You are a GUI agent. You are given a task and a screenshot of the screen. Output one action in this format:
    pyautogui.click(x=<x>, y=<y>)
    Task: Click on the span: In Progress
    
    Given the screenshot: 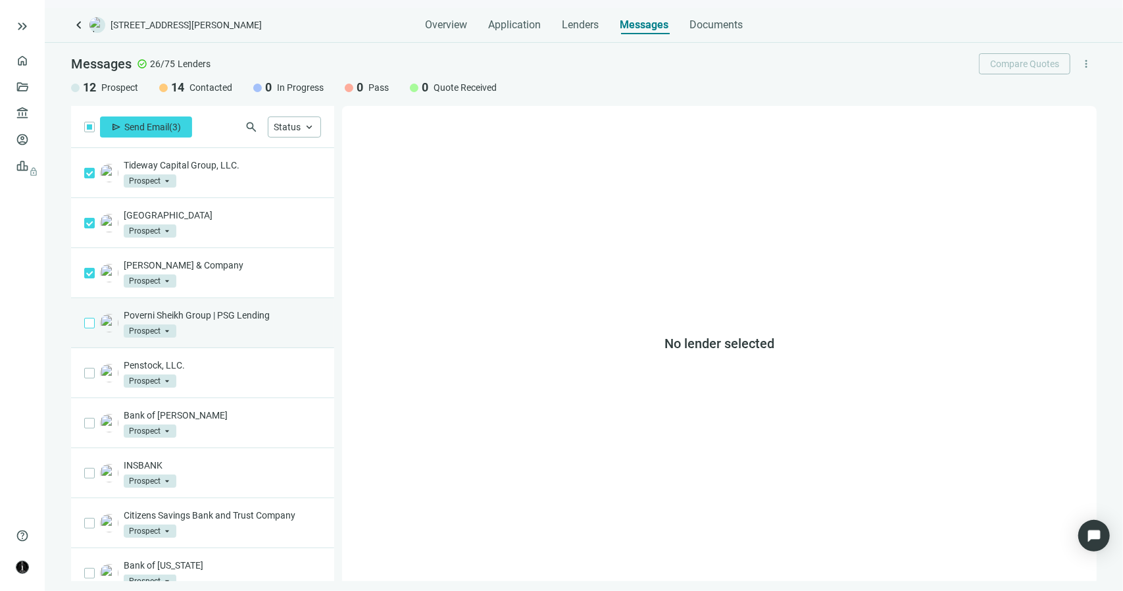 What is the action you would take?
    pyautogui.click(x=300, y=88)
    